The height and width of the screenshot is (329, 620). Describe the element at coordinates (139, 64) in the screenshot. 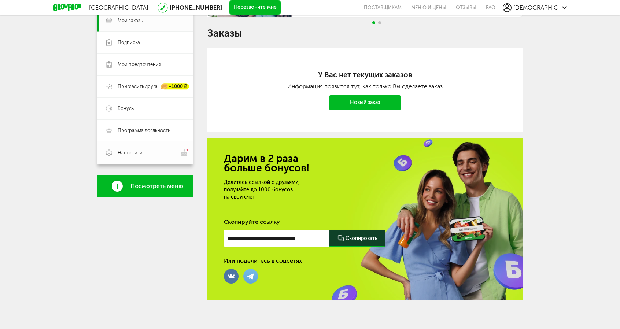

I see `span: Мои предпочтения` at that location.